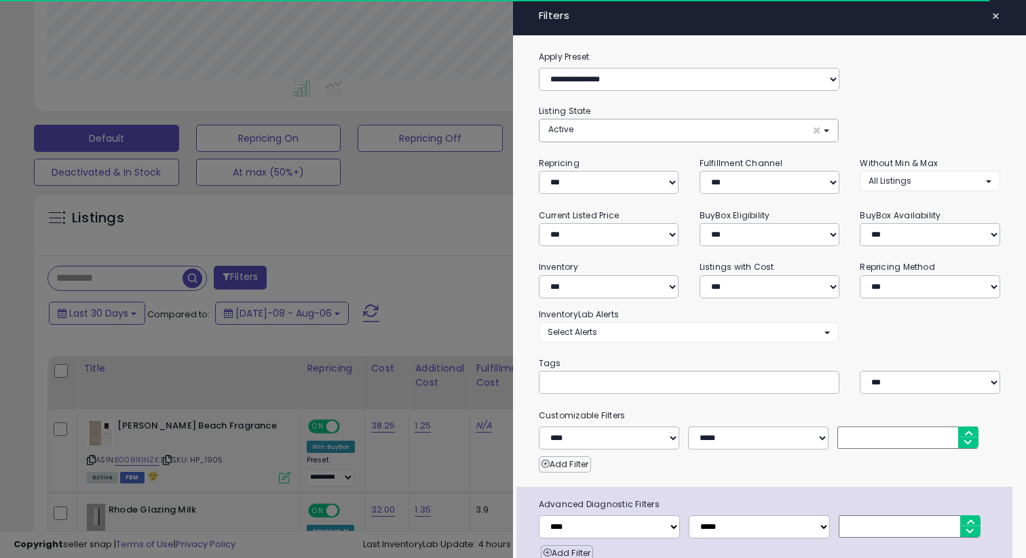  What do you see at coordinates (579, 314) in the screenshot?
I see `small: InventoryLab Alerts` at bounding box center [579, 314].